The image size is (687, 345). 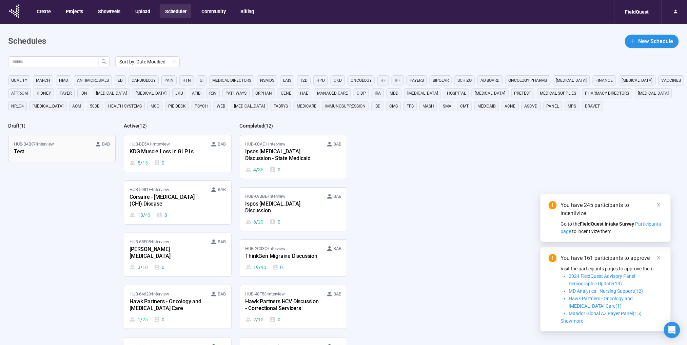 What do you see at coordinates (145, 267) in the screenshot?
I see `span: 10` at bounding box center [145, 267].